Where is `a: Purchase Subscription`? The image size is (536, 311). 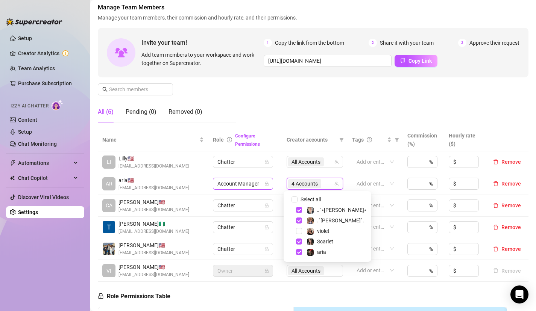 a: Purchase Subscription is located at coordinates (48, 84).